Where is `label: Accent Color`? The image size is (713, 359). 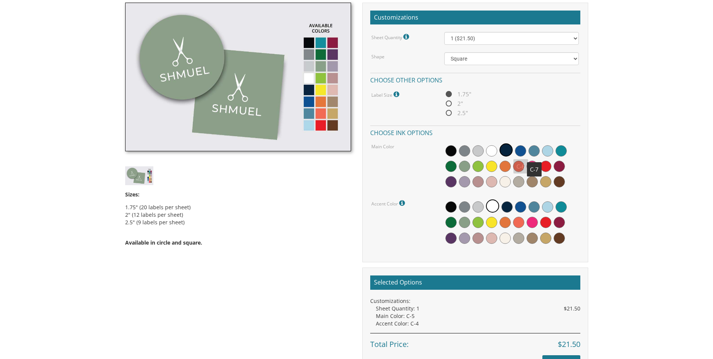 label: Accent Color is located at coordinates (389, 203).